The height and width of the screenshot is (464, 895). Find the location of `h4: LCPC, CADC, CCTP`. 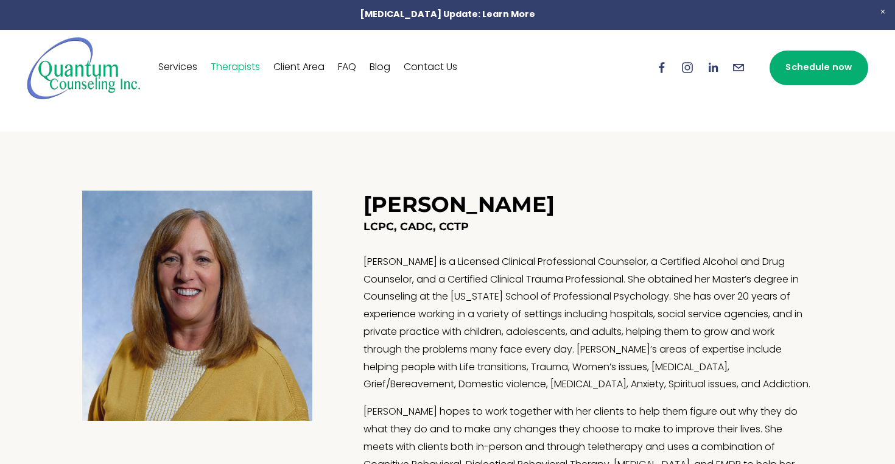

h4: LCPC, CADC, CCTP is located at coordinates (588, 226).